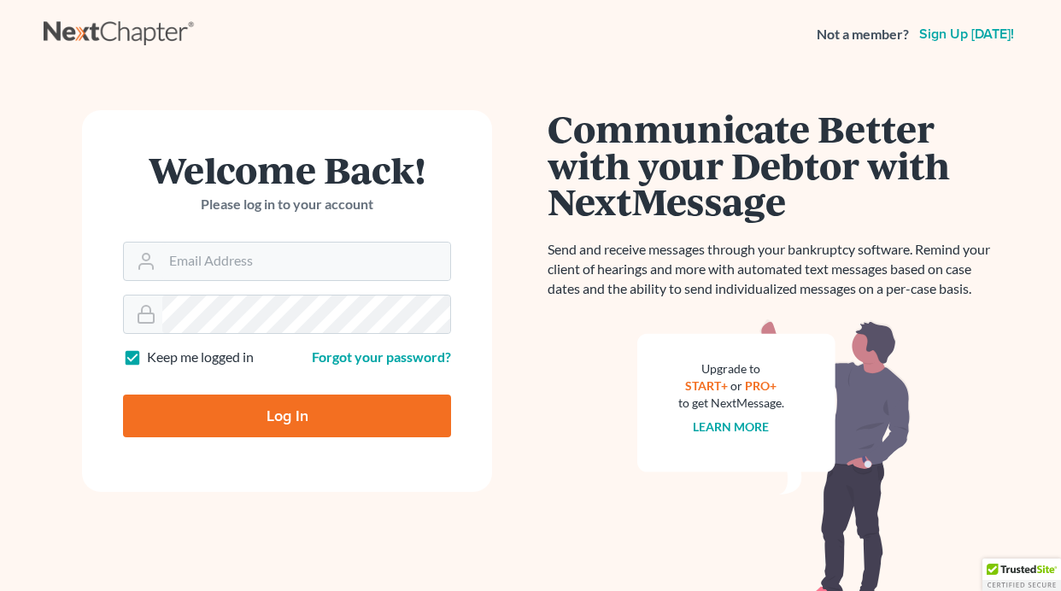 This screenshot has height=591, width=1061. What do you see at coordinates (761, 385) in the screenshot?
I see `a: PRO+` at bounding box center [761, 385].